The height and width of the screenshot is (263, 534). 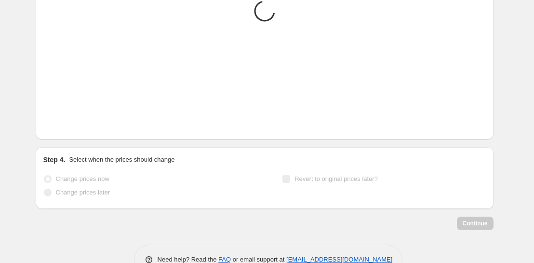 What do you see at coordinates (54, 160) in the screenshot?
I see `h2: Step 4.` at bounding box center [54, 160].